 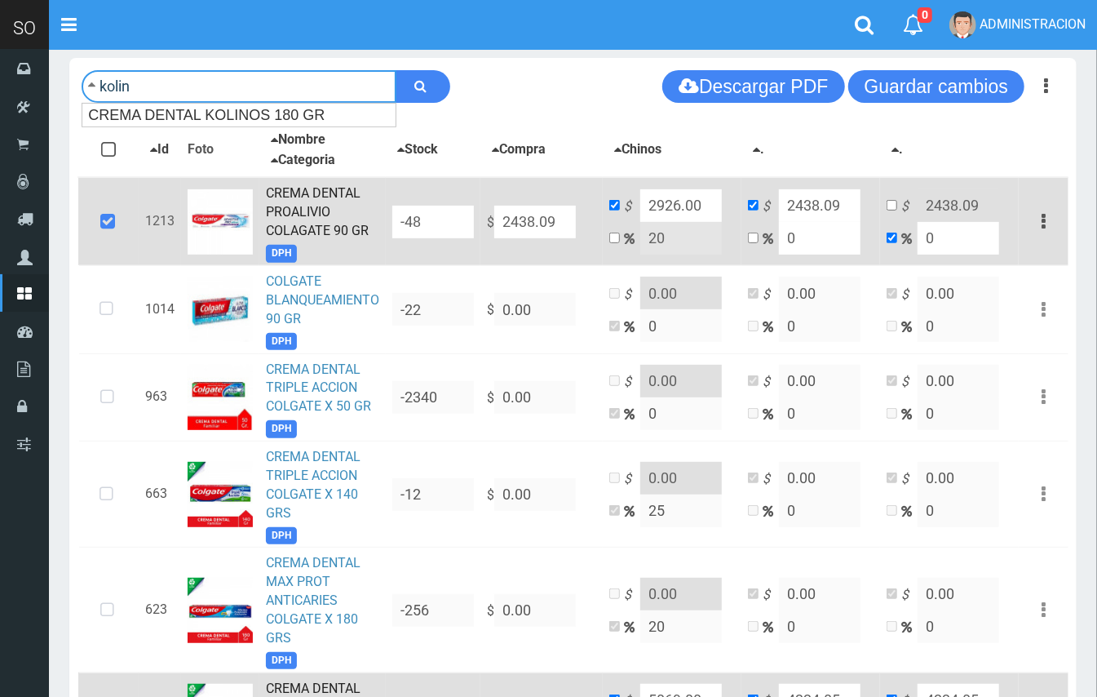 I want to click on a: COLGATE BLANQUEAMIENTO 90 GR, so click(x=322, y=299).